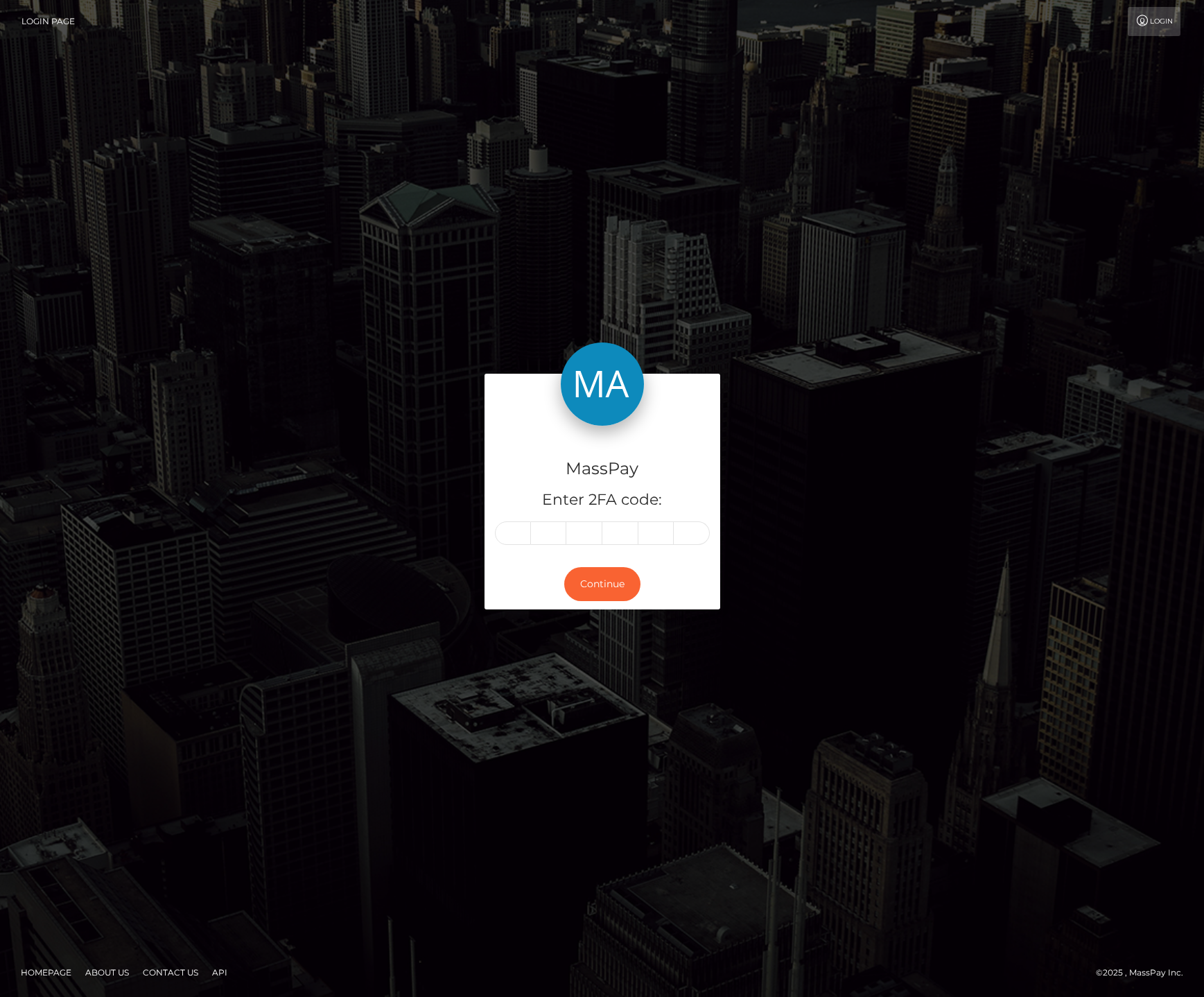 The height and width of the screenshot is (997, 1204). Describe the element at coordinates (220, 972) in the screenshot. I see `a: API` at that location.